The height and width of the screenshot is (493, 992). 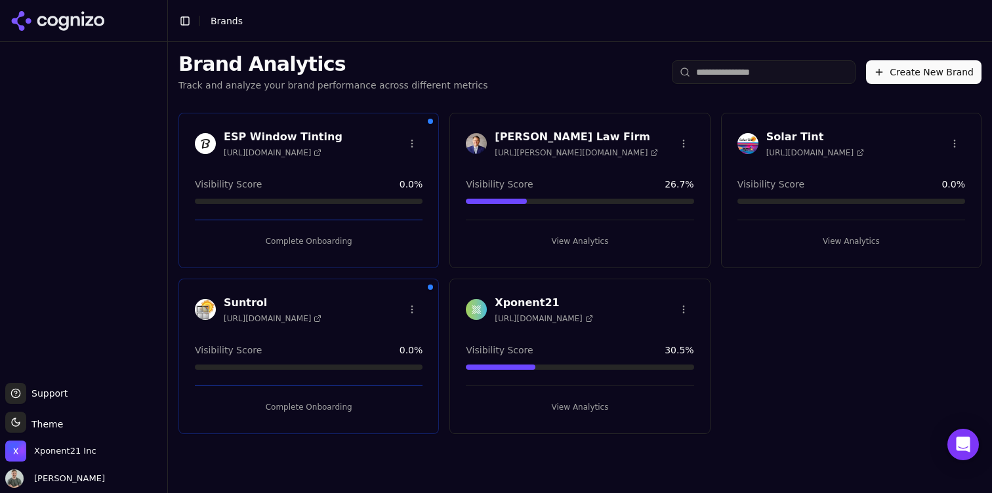 I want to click on button: Open user button, so click(x=55, y=479).